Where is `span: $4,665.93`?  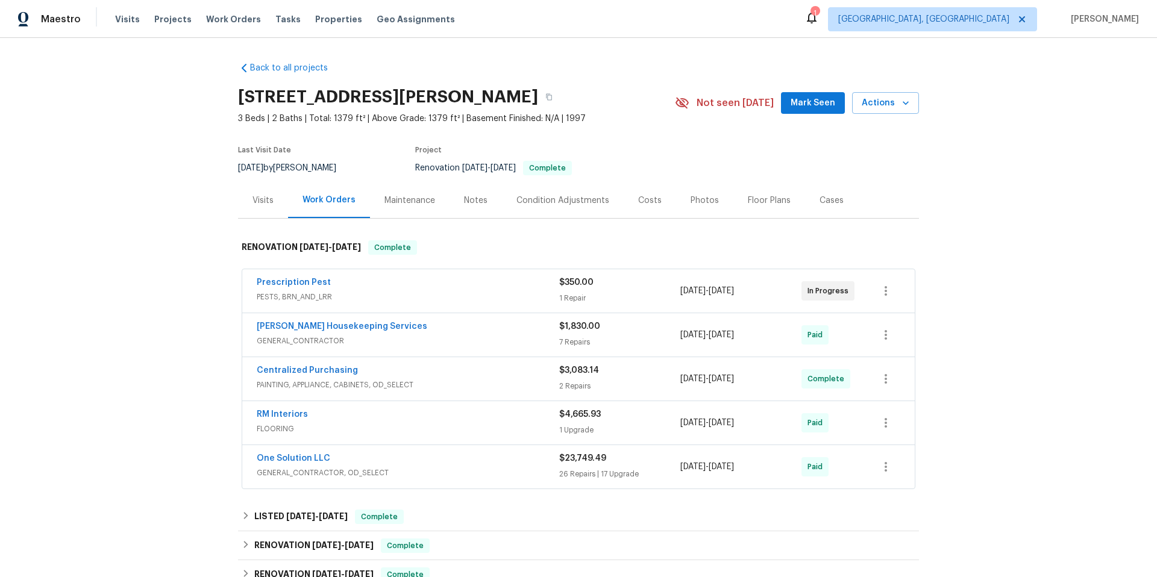
span: $4,665.93 is located at coordinates (580, 415).